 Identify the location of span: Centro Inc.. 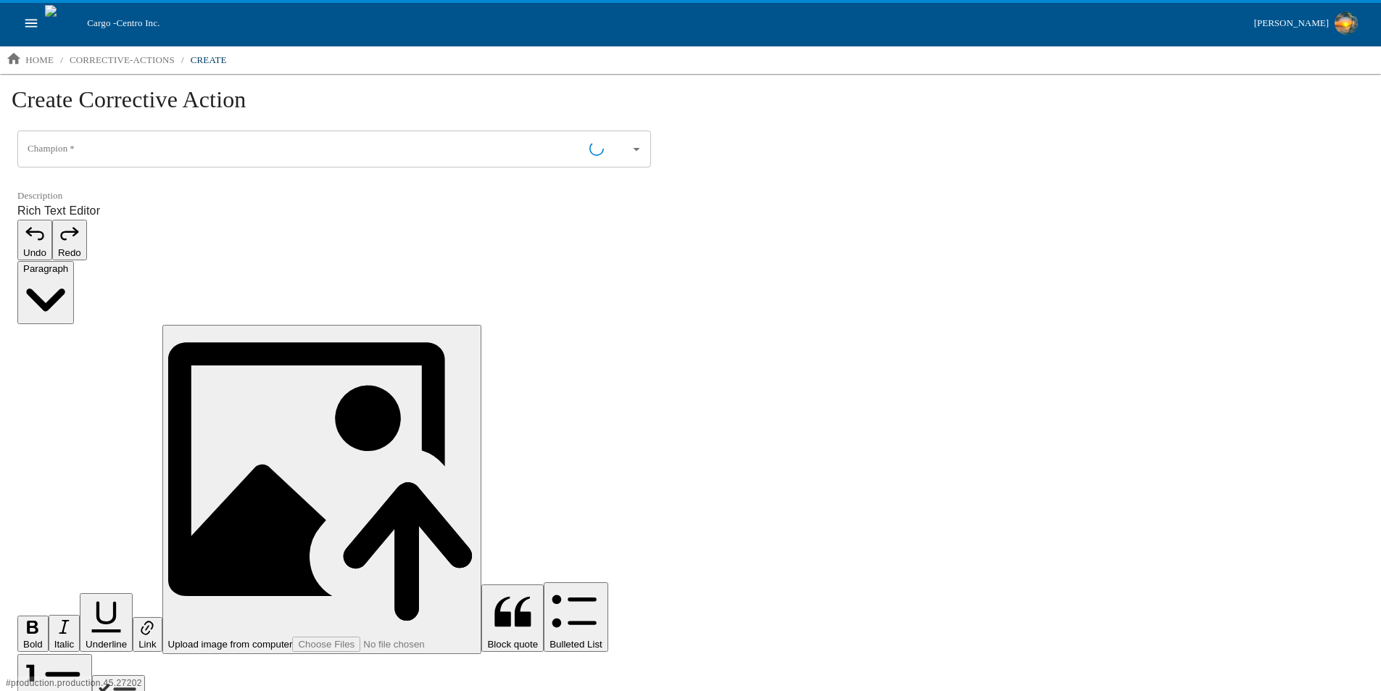
(138, 22).